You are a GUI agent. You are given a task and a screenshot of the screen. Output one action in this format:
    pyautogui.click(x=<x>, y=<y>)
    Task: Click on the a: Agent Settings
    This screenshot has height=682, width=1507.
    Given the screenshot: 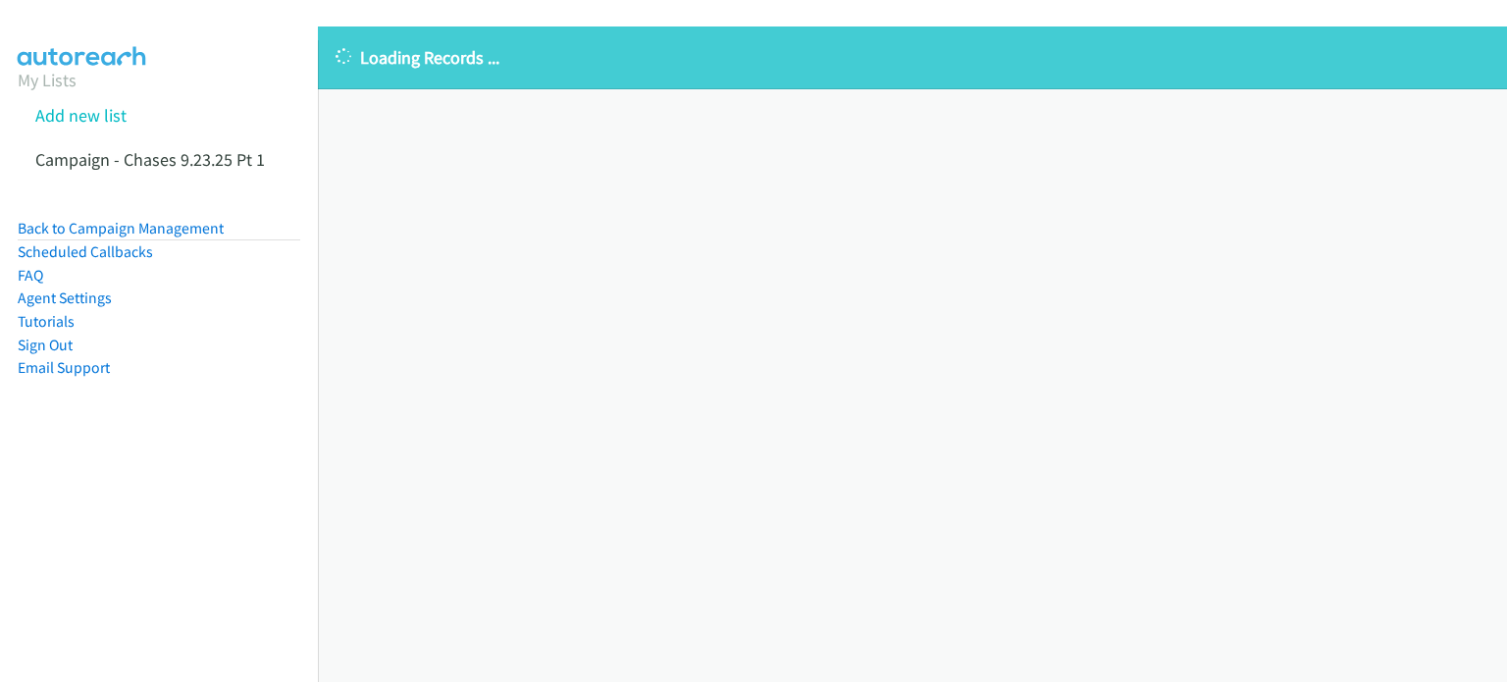 What is the action you would take?
    pyautogui.click(x=65, y=297)
    